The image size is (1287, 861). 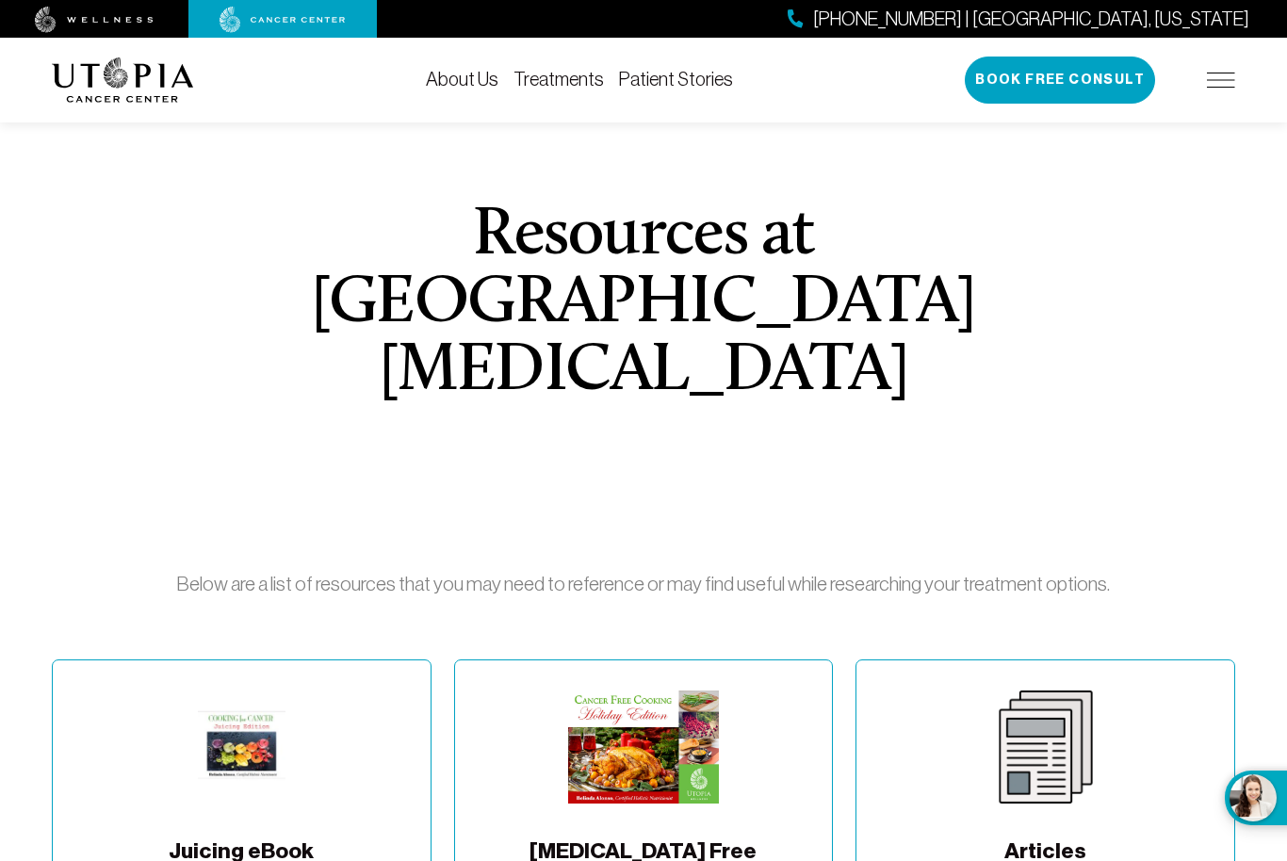 I want to click on a: Patient Stories, so click(x=676, y=79).